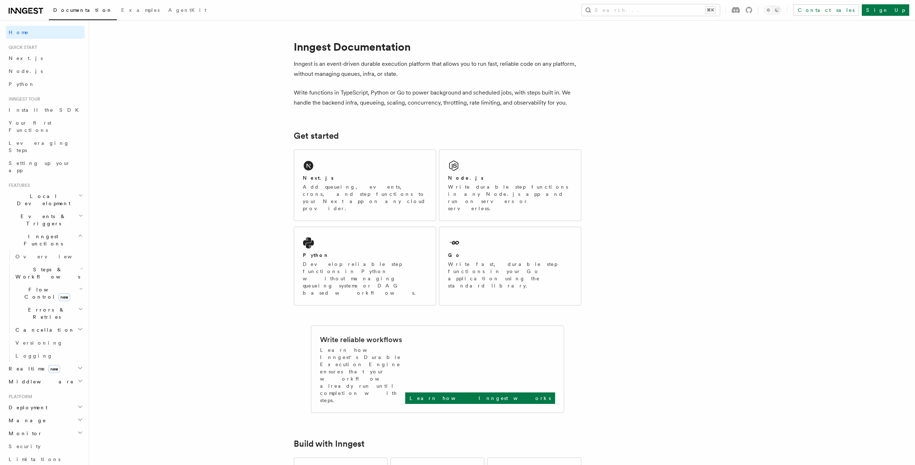 This screenshot has height=465, width=915. Describe the element at coordinates (49, 330) in the screenshot. I see `button: Cancellation` at that location.